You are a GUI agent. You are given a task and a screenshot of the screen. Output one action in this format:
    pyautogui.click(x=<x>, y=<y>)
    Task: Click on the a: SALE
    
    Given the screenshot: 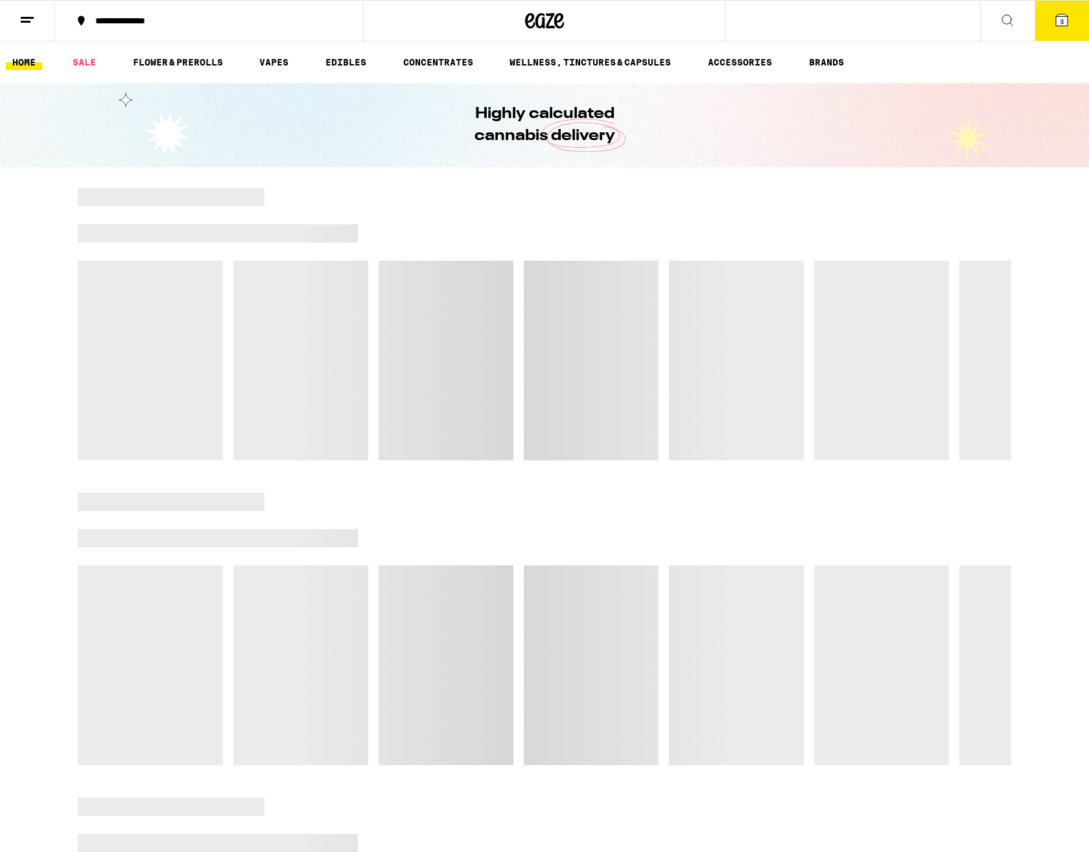 What is the action you would take?
    pyautogui.click(x=84, y=62)
    